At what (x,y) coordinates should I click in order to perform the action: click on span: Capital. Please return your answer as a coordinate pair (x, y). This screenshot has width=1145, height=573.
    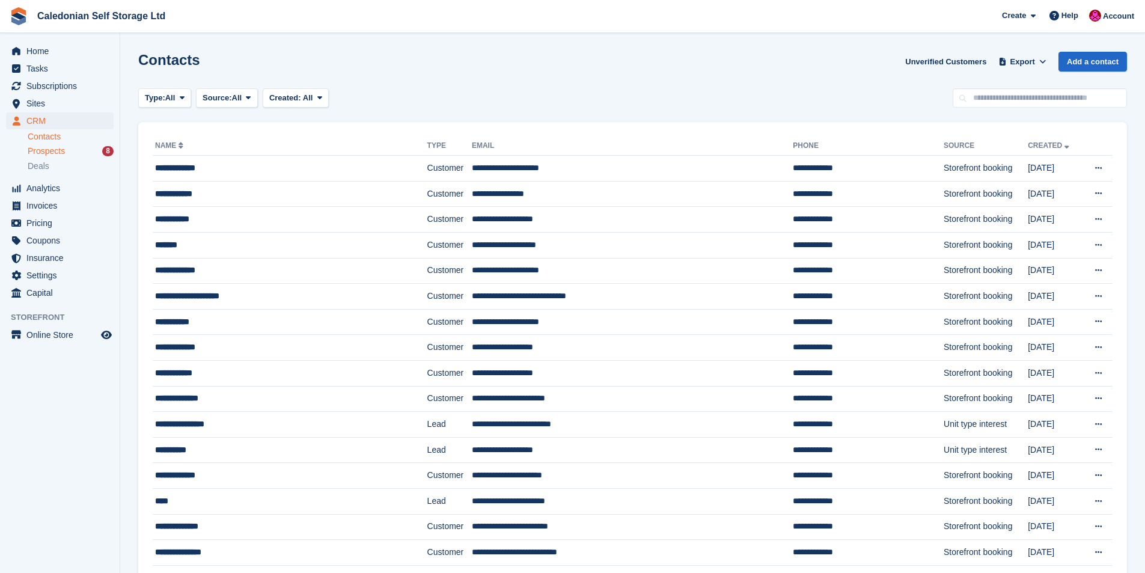
    Looking at the image, I should click on (63, 293).